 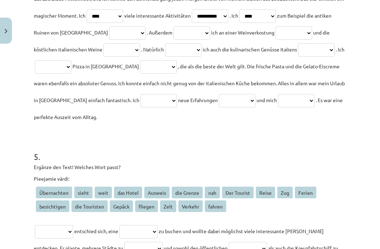 What do you see at coordinates (243, 32) in the screenshot?
I see `span: ich an einer Weinverkostung` at bounding box center [243, 32].